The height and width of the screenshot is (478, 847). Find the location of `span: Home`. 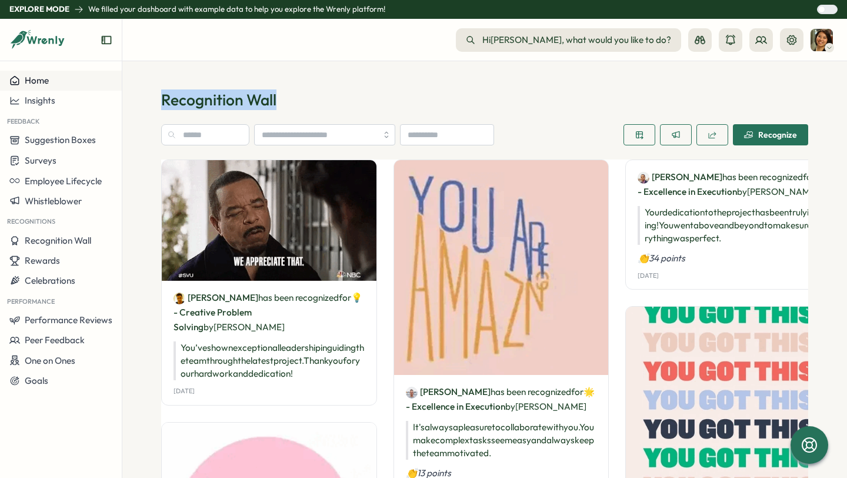

span: Home is located at coordinates (36, 80).